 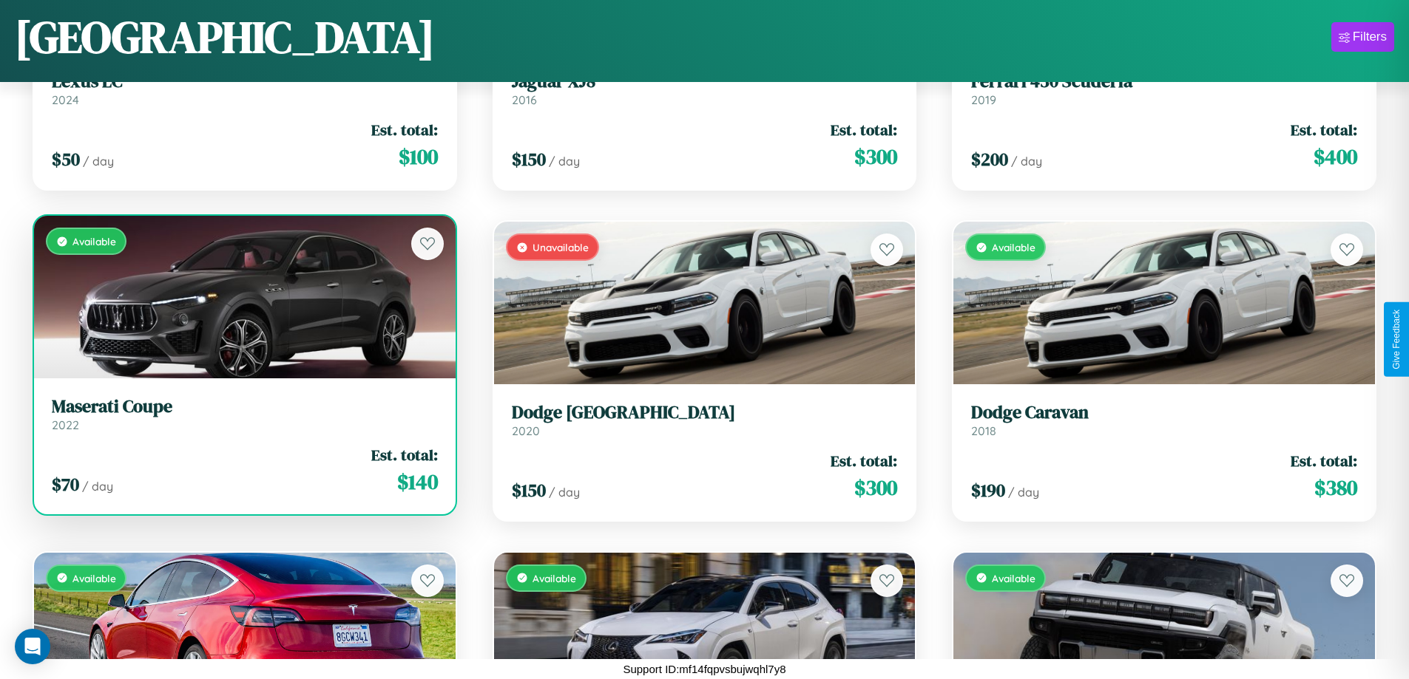 I want to click on div: Filters, so click(x=1369, y=37).